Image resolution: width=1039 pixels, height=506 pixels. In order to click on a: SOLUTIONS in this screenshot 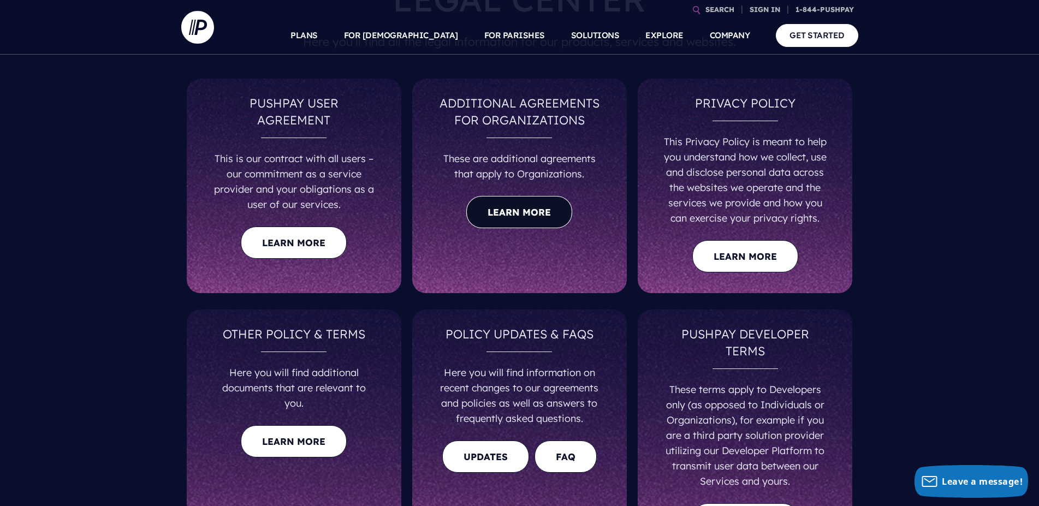, I will do `click(595, 35)`.